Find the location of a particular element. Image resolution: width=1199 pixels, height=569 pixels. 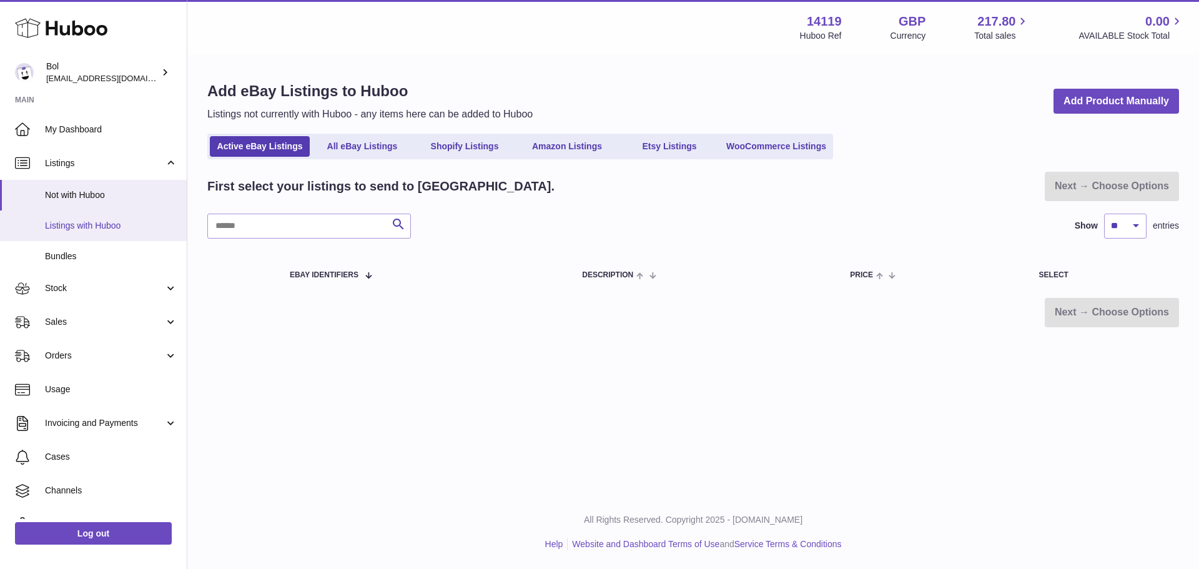

a: Shopify Listings is located at coordinates (465, 146).